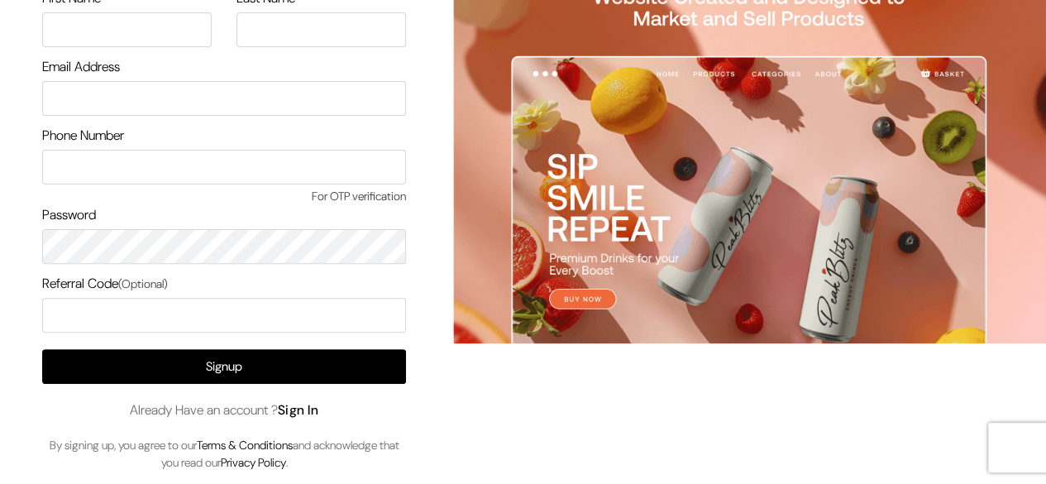  What do you see at coordinates (224, 196) in the screenshot?
I see `span: For OTP verification` at bounding box center [224, 196].